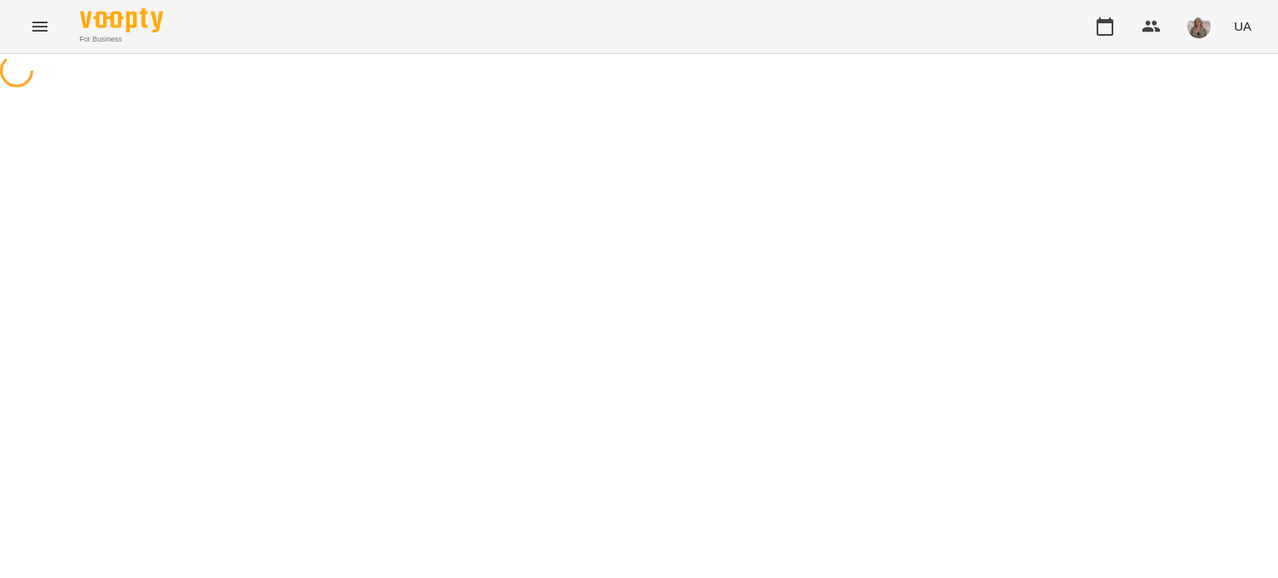 Image resolution: width=1278 pixels, height=578 pixels. What do you see at coordinates (1199, 27) in the screenshot?
I see `img: 23dbdf9b397c28d128ced03b916abe8c.png` at bounding box center [1199, 27].